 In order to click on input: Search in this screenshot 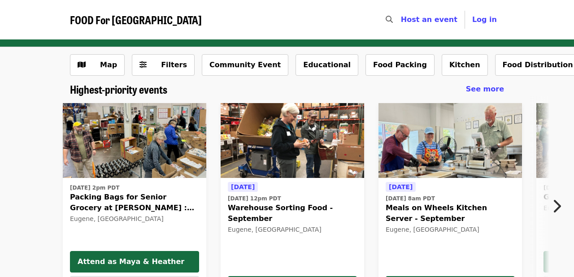, I will do `click(402, 20)`.